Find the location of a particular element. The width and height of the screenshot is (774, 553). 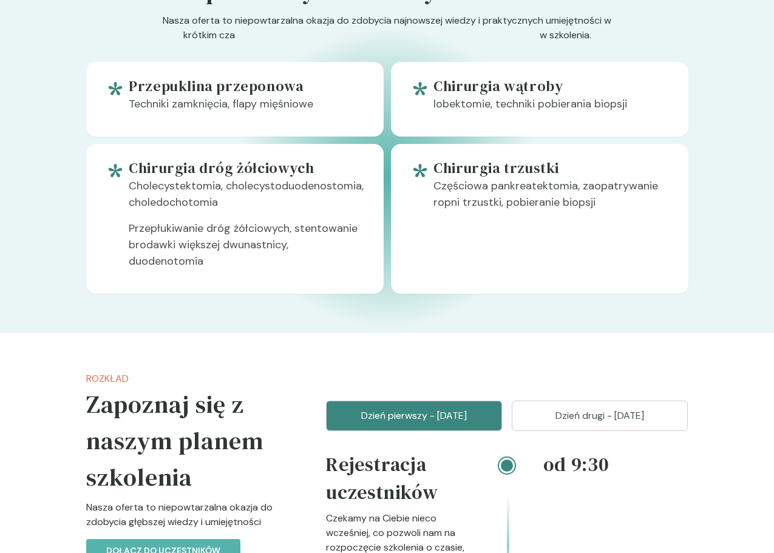

h4: Rejestracja uczestników is located at coordinates (398, 481).